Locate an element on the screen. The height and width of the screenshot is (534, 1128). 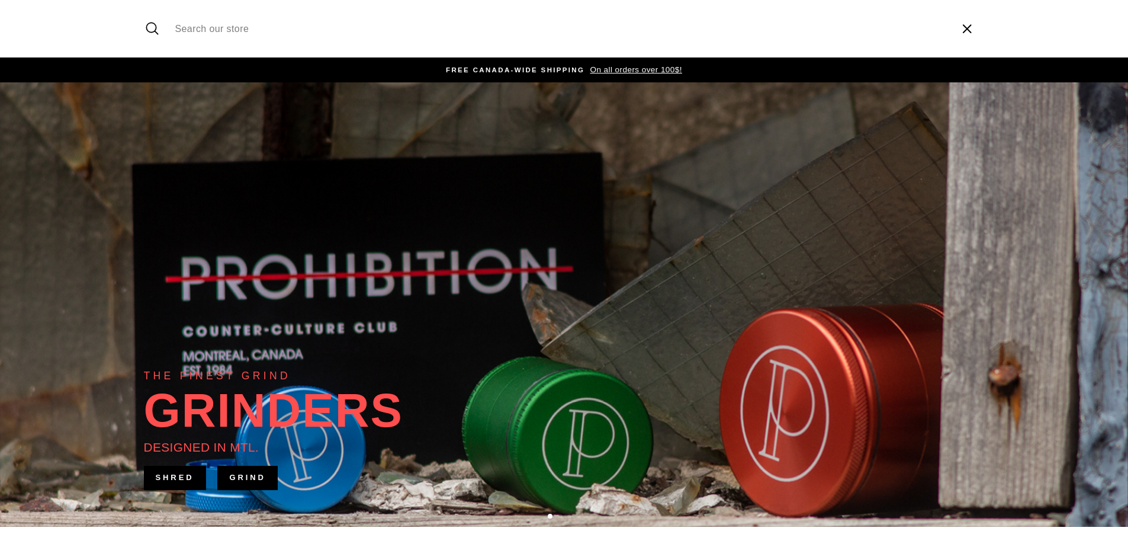
button: 3 is located at coordinates (571, 517).